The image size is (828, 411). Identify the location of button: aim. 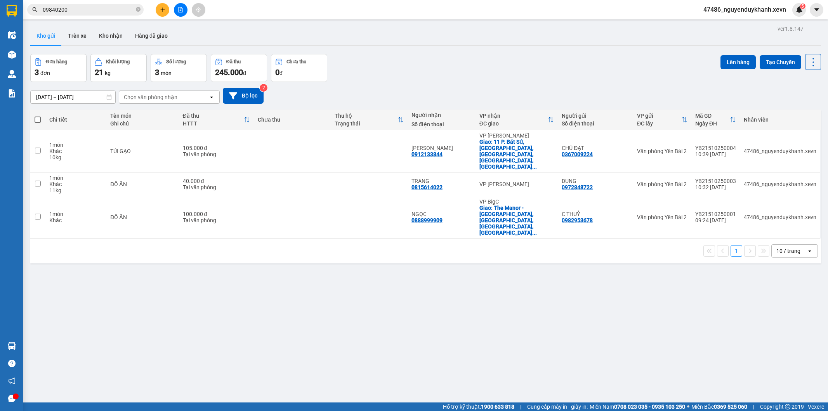
(198, 10).